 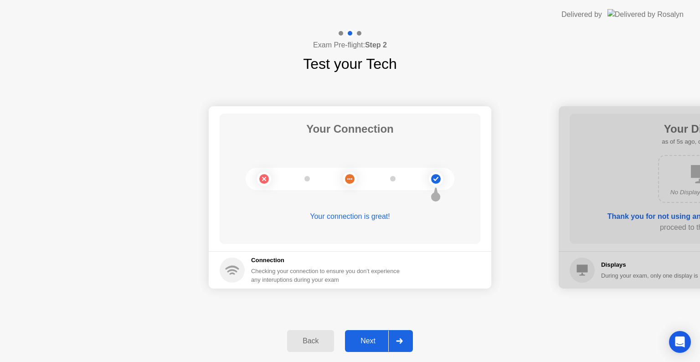 I want to click on h1: Your Connection, so click(x=350, y=129).